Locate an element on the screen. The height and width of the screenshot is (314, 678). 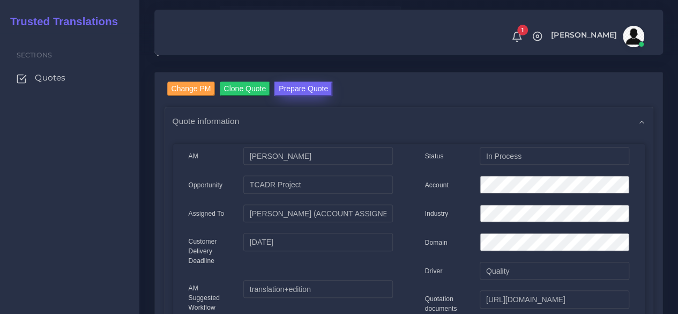
a: 1 is located at coordinates (517, 36).